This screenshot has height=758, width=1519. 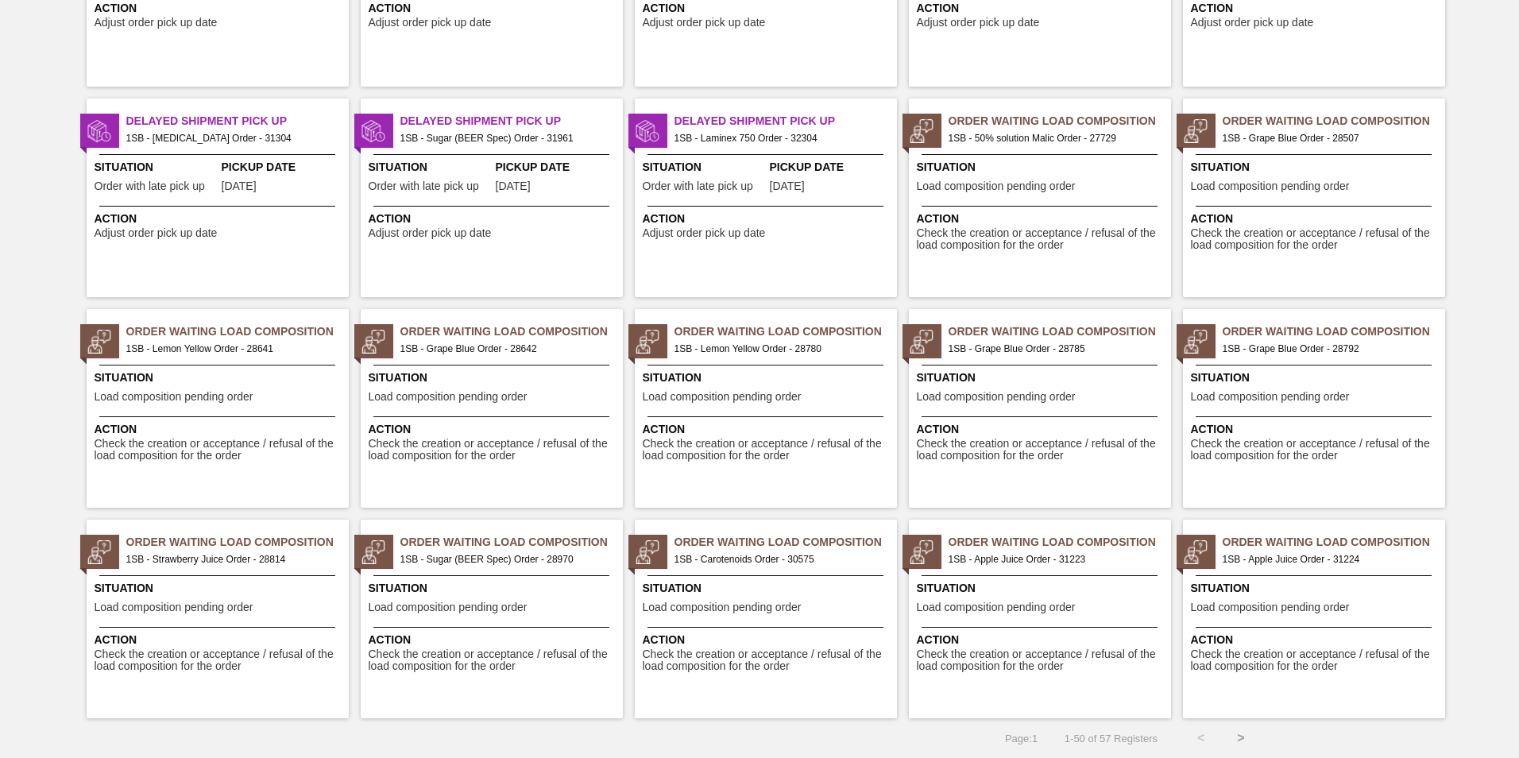 I want to click on span: Pickup Date, so click(x=557, y=167).